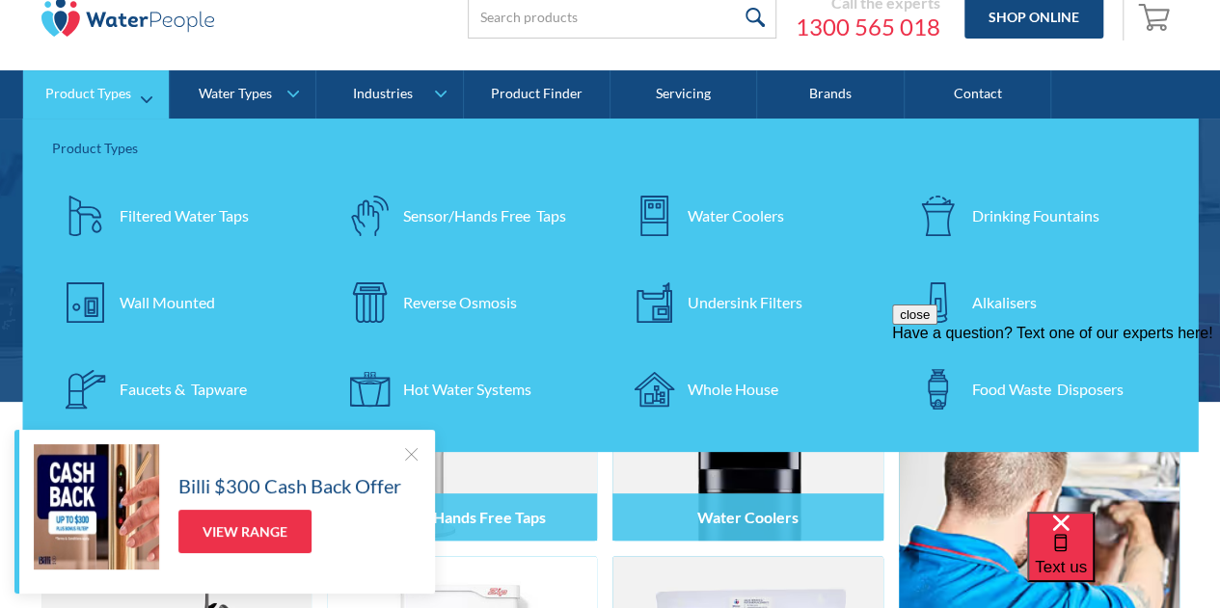  I want to click on div: Water Coolers, so click(736, 216).